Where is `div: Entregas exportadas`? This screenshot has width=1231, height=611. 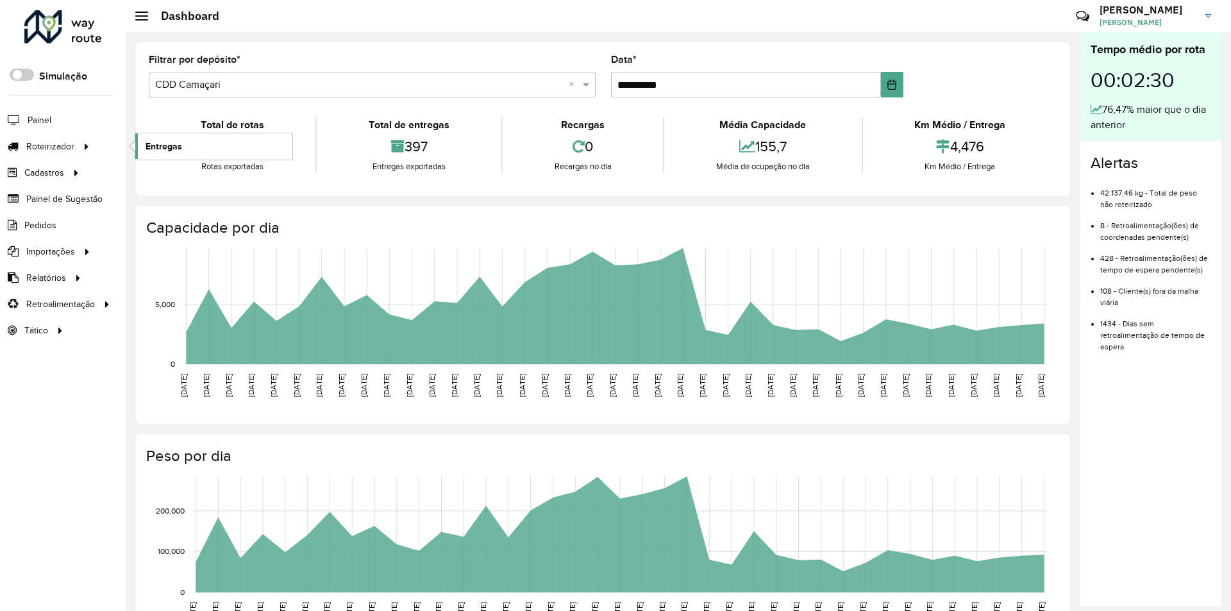 div: Entregas exportadas is located at coordinates (408, 167).